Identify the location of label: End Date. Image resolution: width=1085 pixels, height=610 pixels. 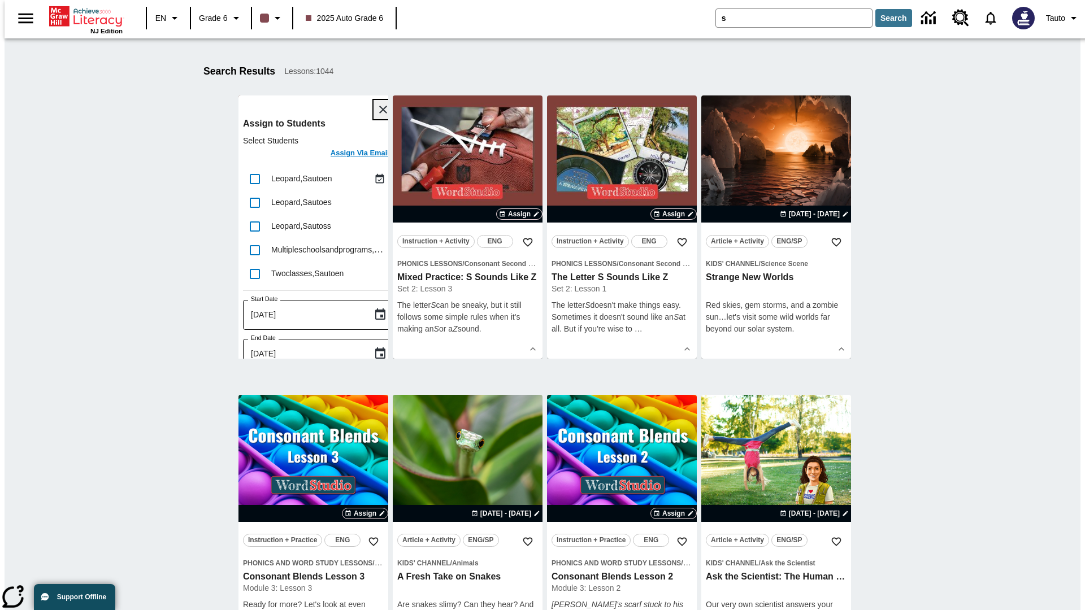
(263, 338).